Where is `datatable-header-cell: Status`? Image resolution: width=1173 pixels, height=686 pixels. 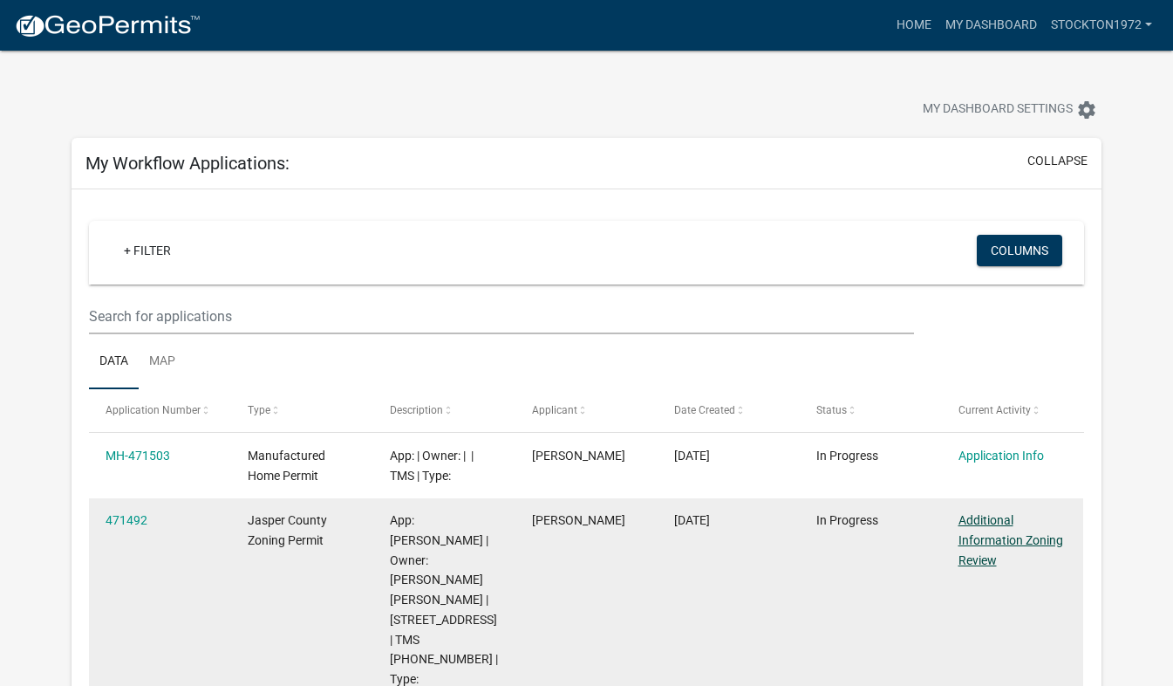 datatable-header-cell: Status is located at coordinates (870, 410).